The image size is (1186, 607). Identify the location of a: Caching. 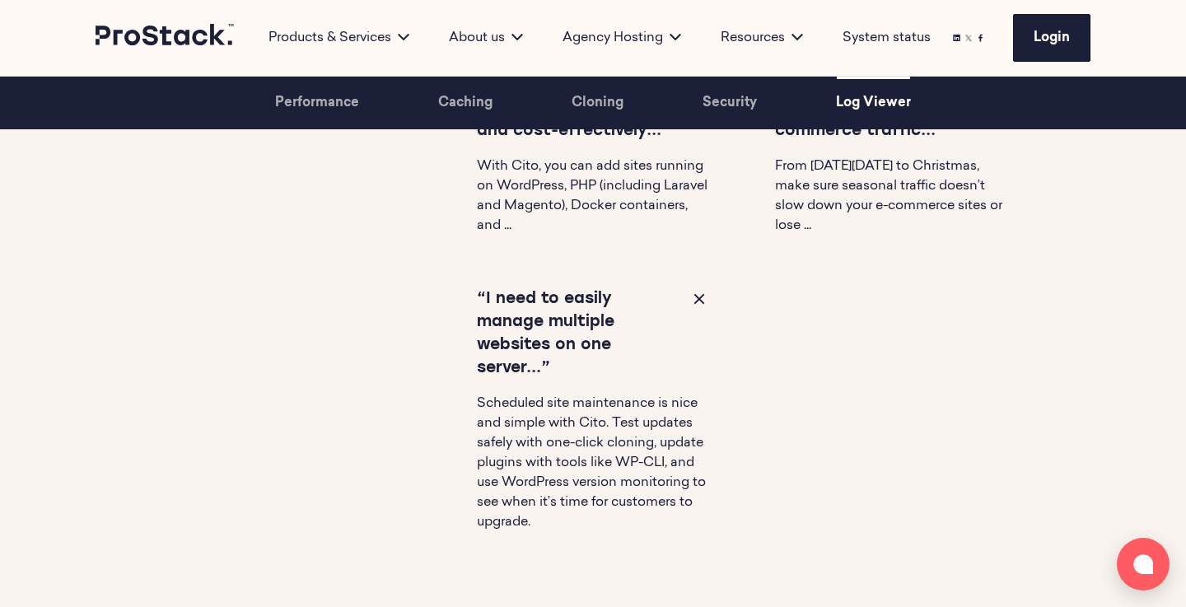
(465, 103).